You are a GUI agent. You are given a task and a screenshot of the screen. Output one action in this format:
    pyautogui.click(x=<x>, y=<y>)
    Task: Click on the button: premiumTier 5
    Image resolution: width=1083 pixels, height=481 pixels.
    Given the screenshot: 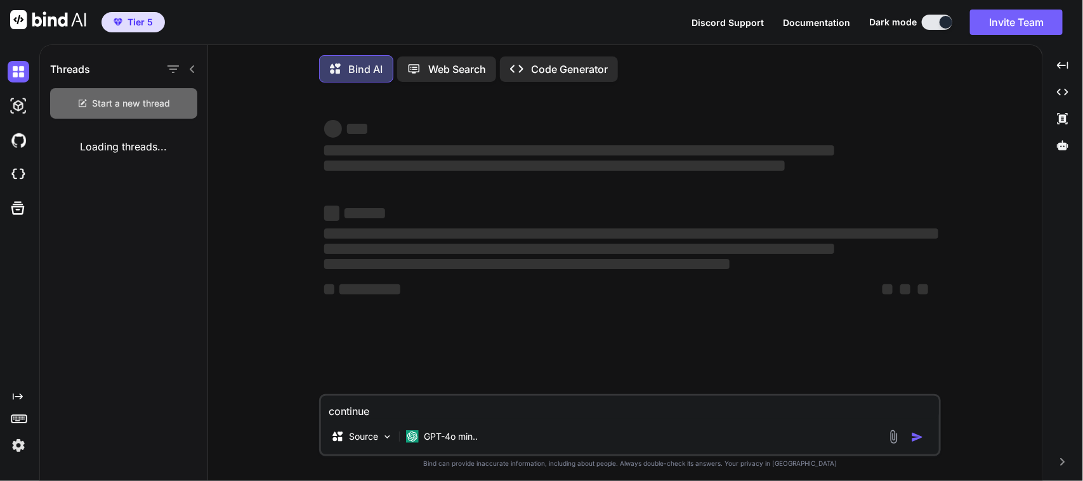 What is the action you would take?
    pyautogui.click(x=133, y=22)
    